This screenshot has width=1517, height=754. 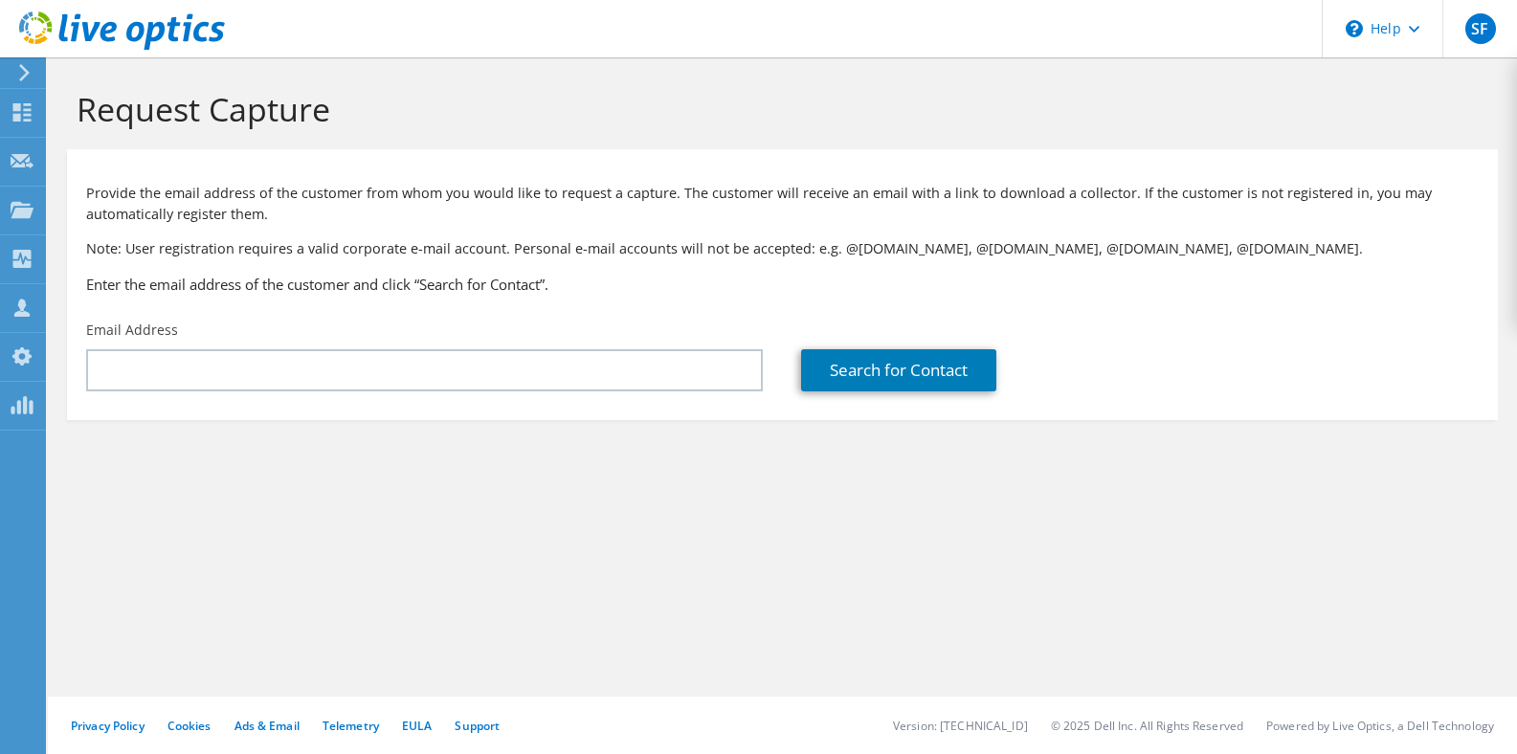 I want to click on a: Telemetry, so click(x=350, y=726).